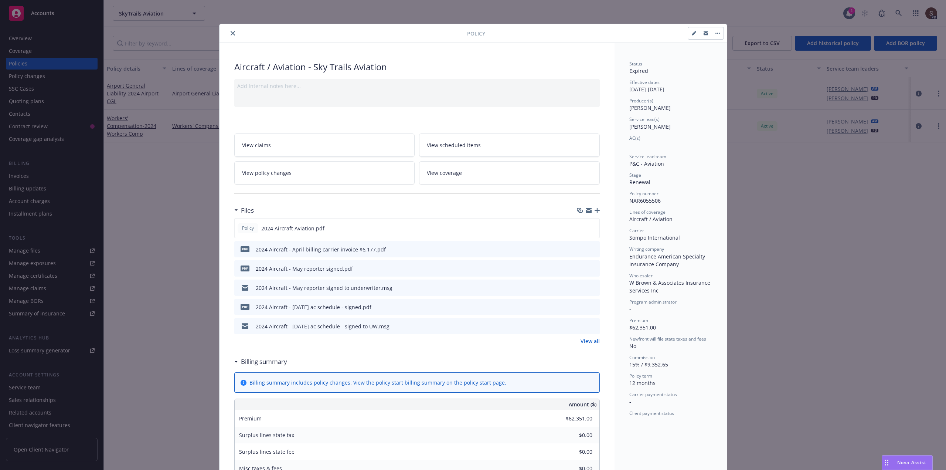 Image resolution: width=946 pixels, height=470 pixels. Describe the element at coordinates (642, 357) in the screenshot. I see `span: Commission` at that location.